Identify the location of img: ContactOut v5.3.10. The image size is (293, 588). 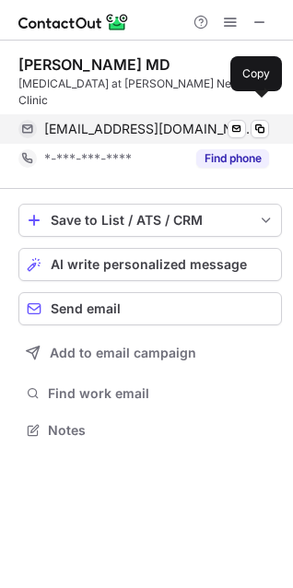
(74, 22).